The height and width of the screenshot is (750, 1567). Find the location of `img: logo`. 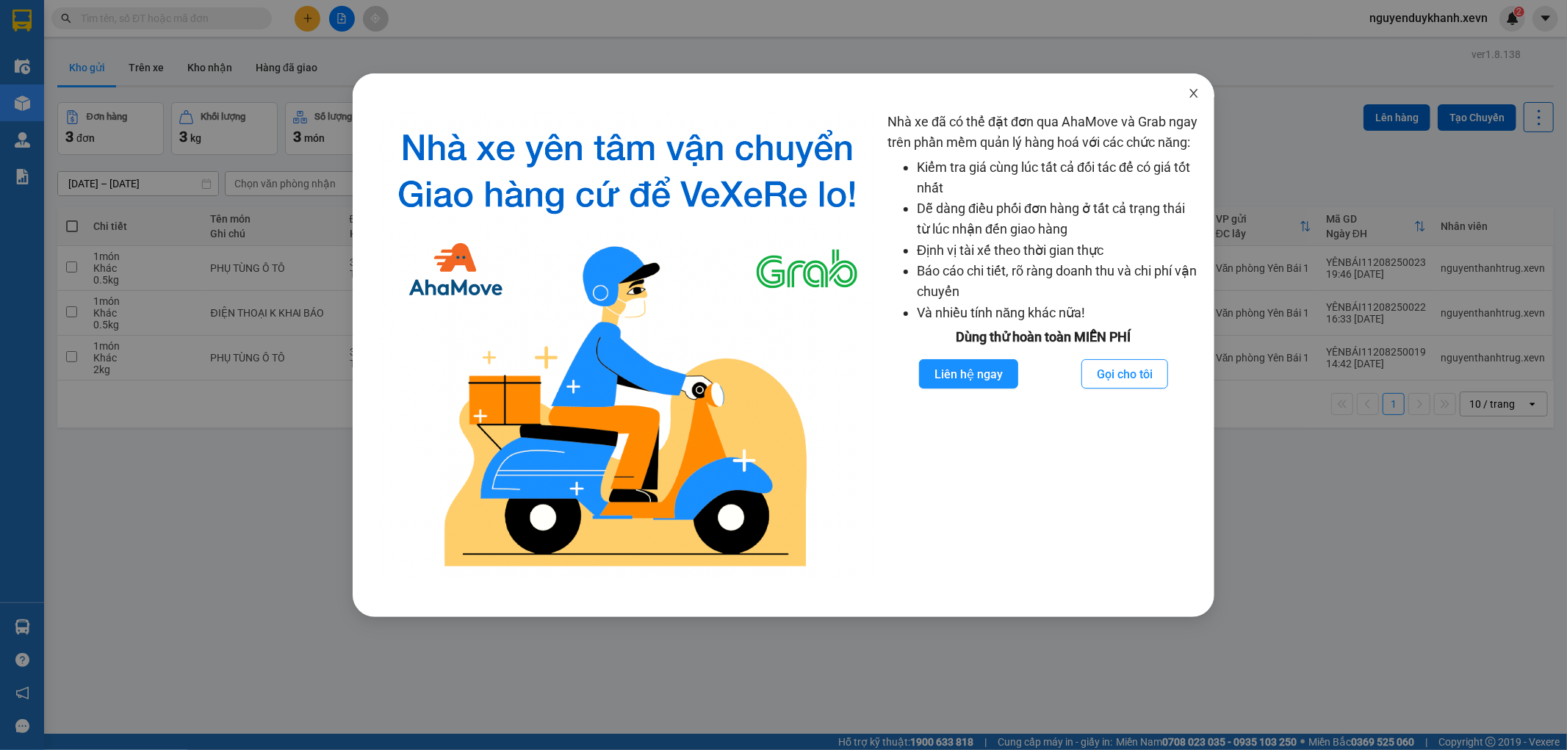

img: logo is located at coordinates (627, 346).